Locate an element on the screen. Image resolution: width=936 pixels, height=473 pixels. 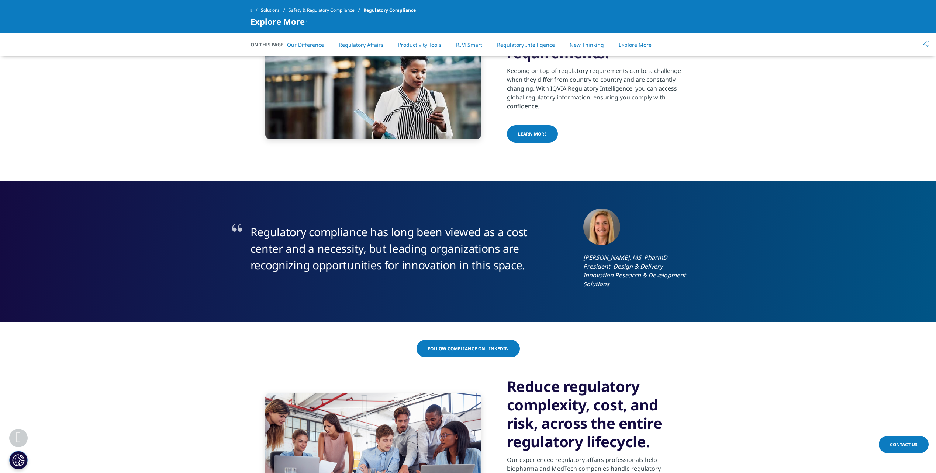
a: Productivity Tools is located at coordinates (419, 45).